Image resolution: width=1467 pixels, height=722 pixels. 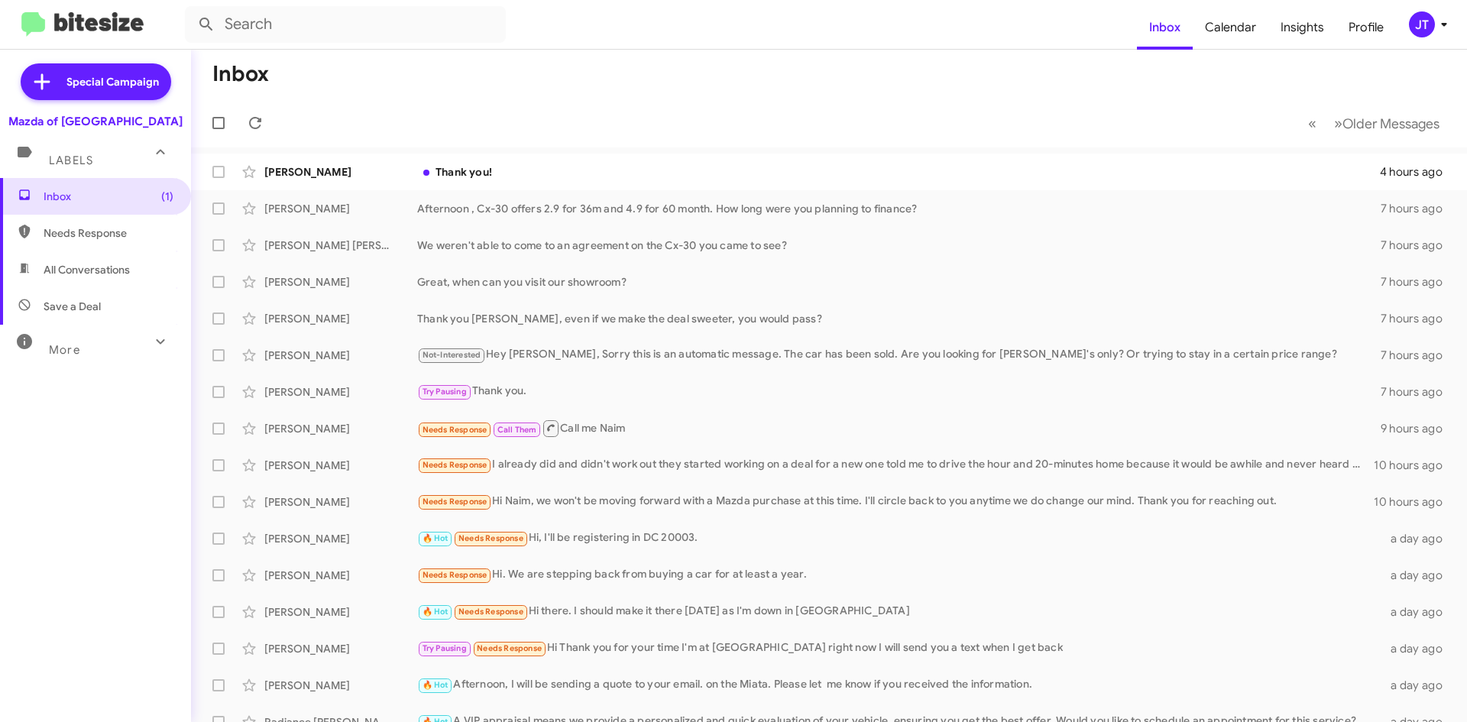 What do you see at coordinates (1423, 24) in the screenshot?
I see `button: JT` at bounding box center [1423, 24].